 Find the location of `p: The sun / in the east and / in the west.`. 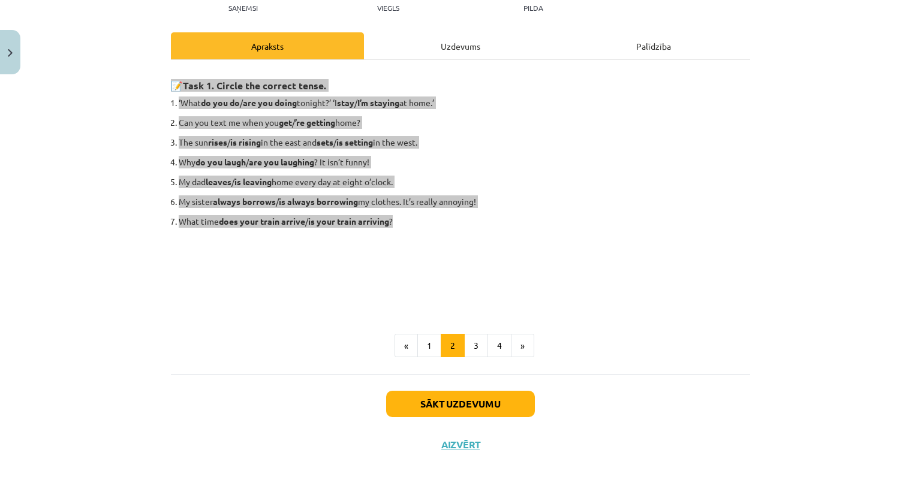

p: The sun / in the east and / in the west. is located at coordinates (464, 142).